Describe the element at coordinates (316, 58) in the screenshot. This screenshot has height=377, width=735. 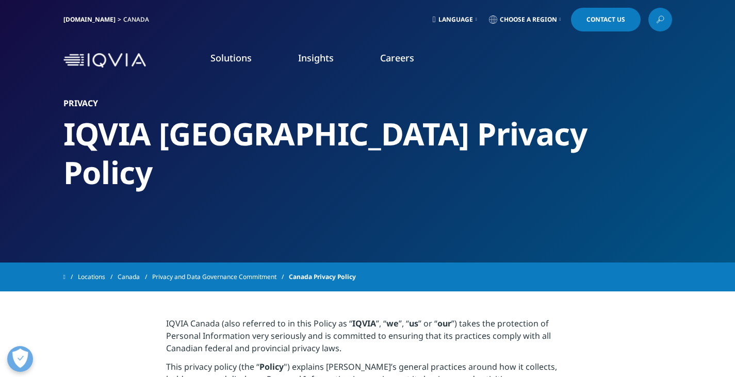
I see `a: Insights` at that location.